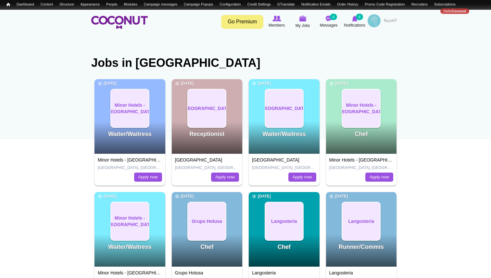  I want to click on a: Notifications Notifications 6, so click(355, 22).